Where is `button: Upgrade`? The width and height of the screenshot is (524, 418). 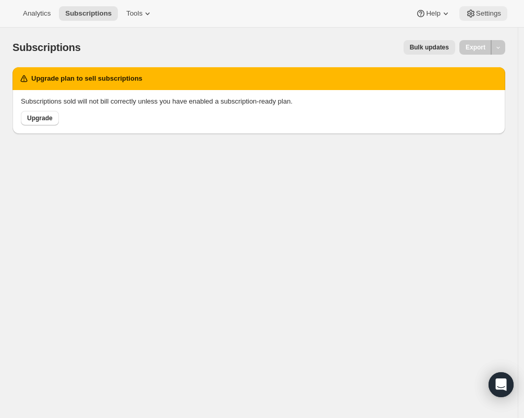
button: Upgrade is located at coordinates (40, 118).